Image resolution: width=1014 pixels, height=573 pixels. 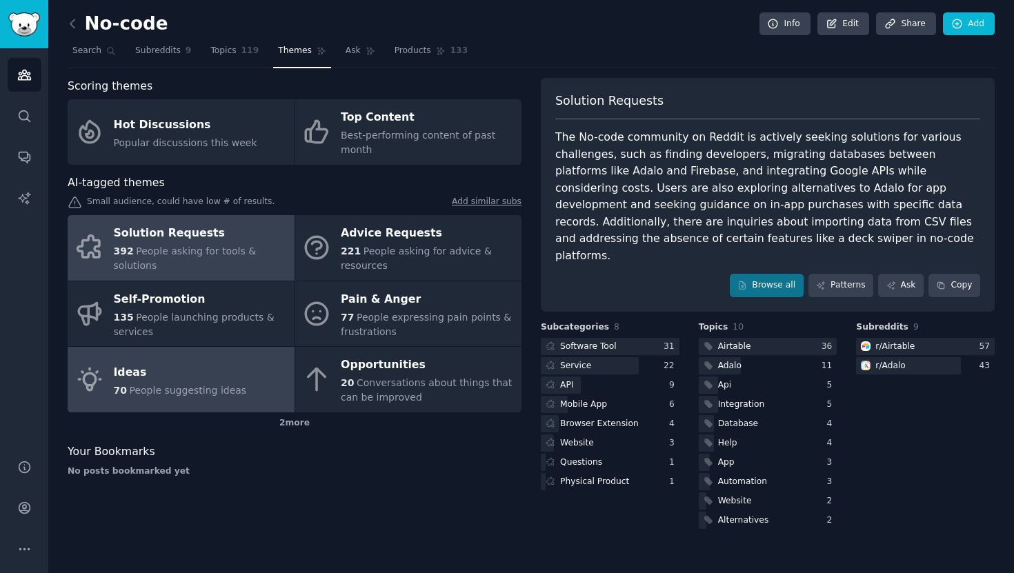 I want to click on a: Service22, so click(x=610, y=366).